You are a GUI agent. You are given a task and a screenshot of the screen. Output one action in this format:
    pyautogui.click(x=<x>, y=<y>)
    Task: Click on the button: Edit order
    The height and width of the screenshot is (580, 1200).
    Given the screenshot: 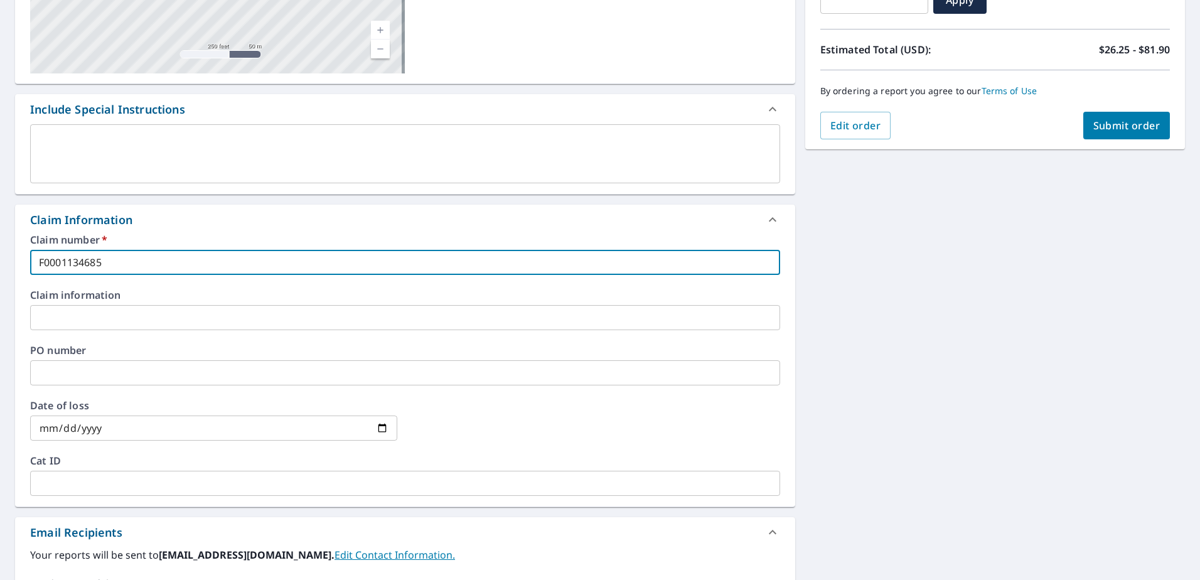 What is the action you would take?
    pyautogui.click(x=855, y=126)
    